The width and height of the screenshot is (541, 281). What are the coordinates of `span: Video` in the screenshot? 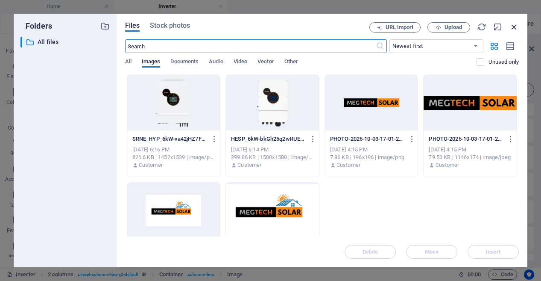 It's located at (241, 62).